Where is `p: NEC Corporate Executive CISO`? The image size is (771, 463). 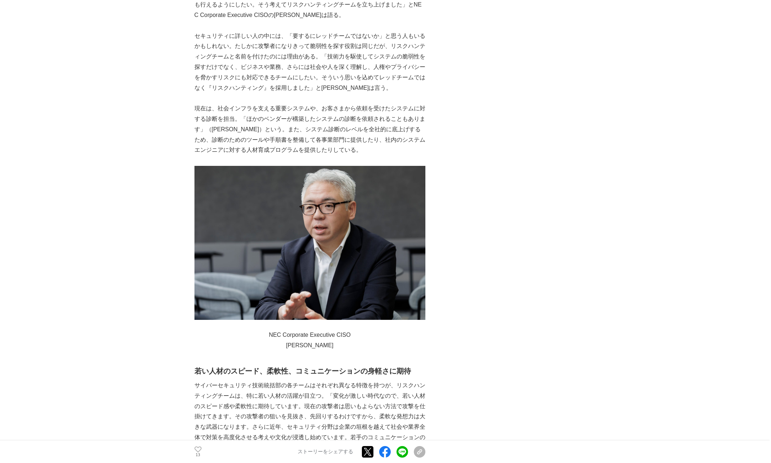 p: NEC Corporate Executive CISO is located at coordinates (310, 335).